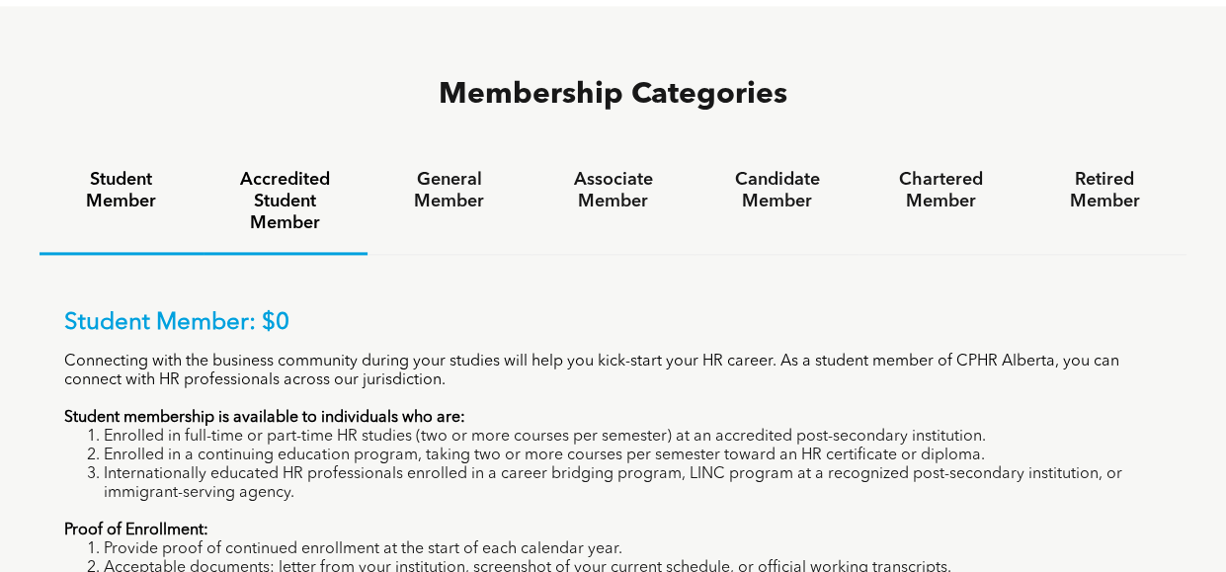 Image resolution: width=1226 pixels, height=572 pixels. What do you see at coordinates (121, 191) in the screenshot?
I see `h4: Student Member` at bounding box center [121, 191].